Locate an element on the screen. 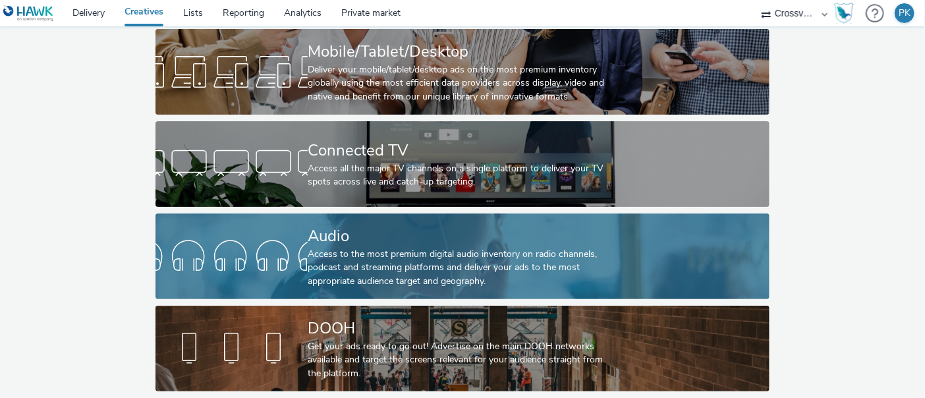  img: Hawk Academy is located at coordinates (844, 13).